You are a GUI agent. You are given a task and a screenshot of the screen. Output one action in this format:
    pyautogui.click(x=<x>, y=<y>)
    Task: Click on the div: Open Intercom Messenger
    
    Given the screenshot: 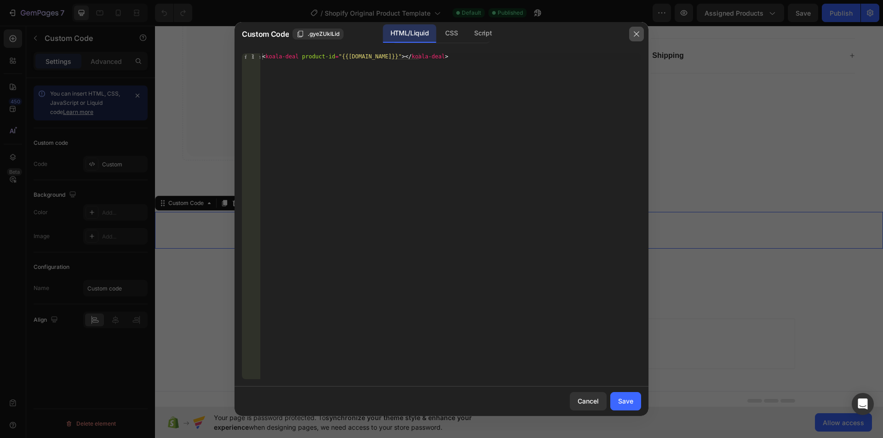 What is the action you would take?
    pyautogui.click(x=863, y=404)
    